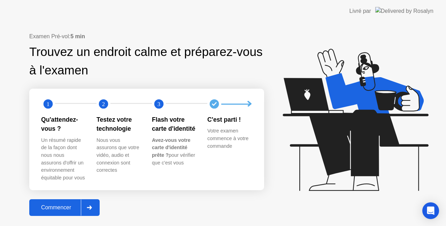 This screenshot has width=446, height=226. What do you see at coordinates (63, 160) in the screenshot?
I see `div: Un résumé rapide de la façon dont nous nous assurons d'offrir un environnement équitable pour vous` at bounding box center [63, 160].